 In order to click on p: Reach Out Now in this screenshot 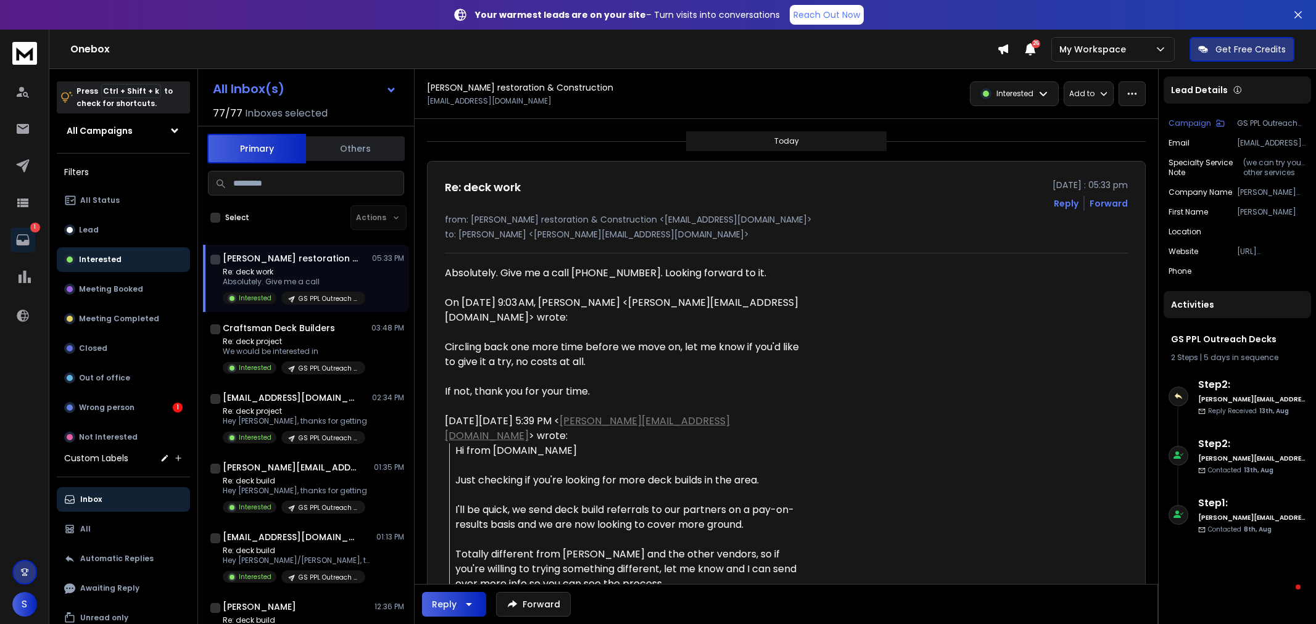, I will do `click(827, 15)`.